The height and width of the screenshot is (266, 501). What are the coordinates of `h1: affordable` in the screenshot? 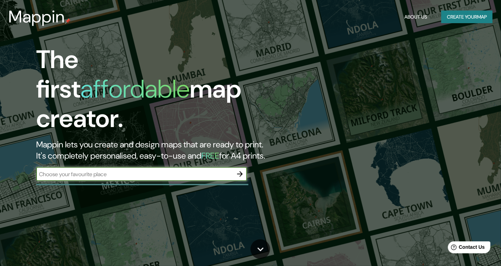 It's located at (135, 89).